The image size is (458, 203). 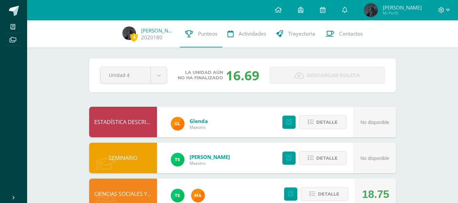 I want to click on a: Actividades, so click(x=247, y=34).